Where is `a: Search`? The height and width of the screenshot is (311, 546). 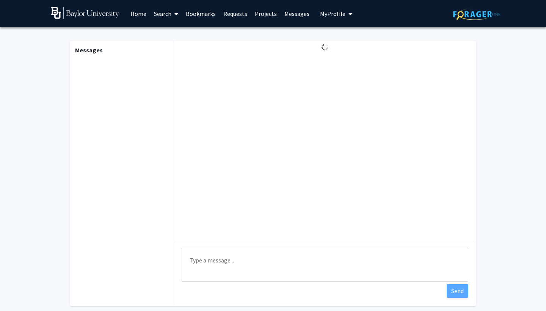 a: Search is located at coordinates (166, 14).